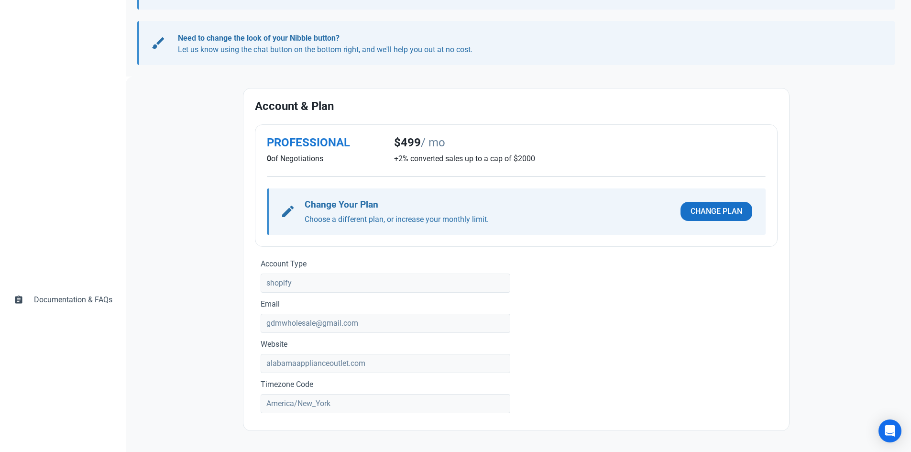  I want to click on span: / mo, so click(433, 142).